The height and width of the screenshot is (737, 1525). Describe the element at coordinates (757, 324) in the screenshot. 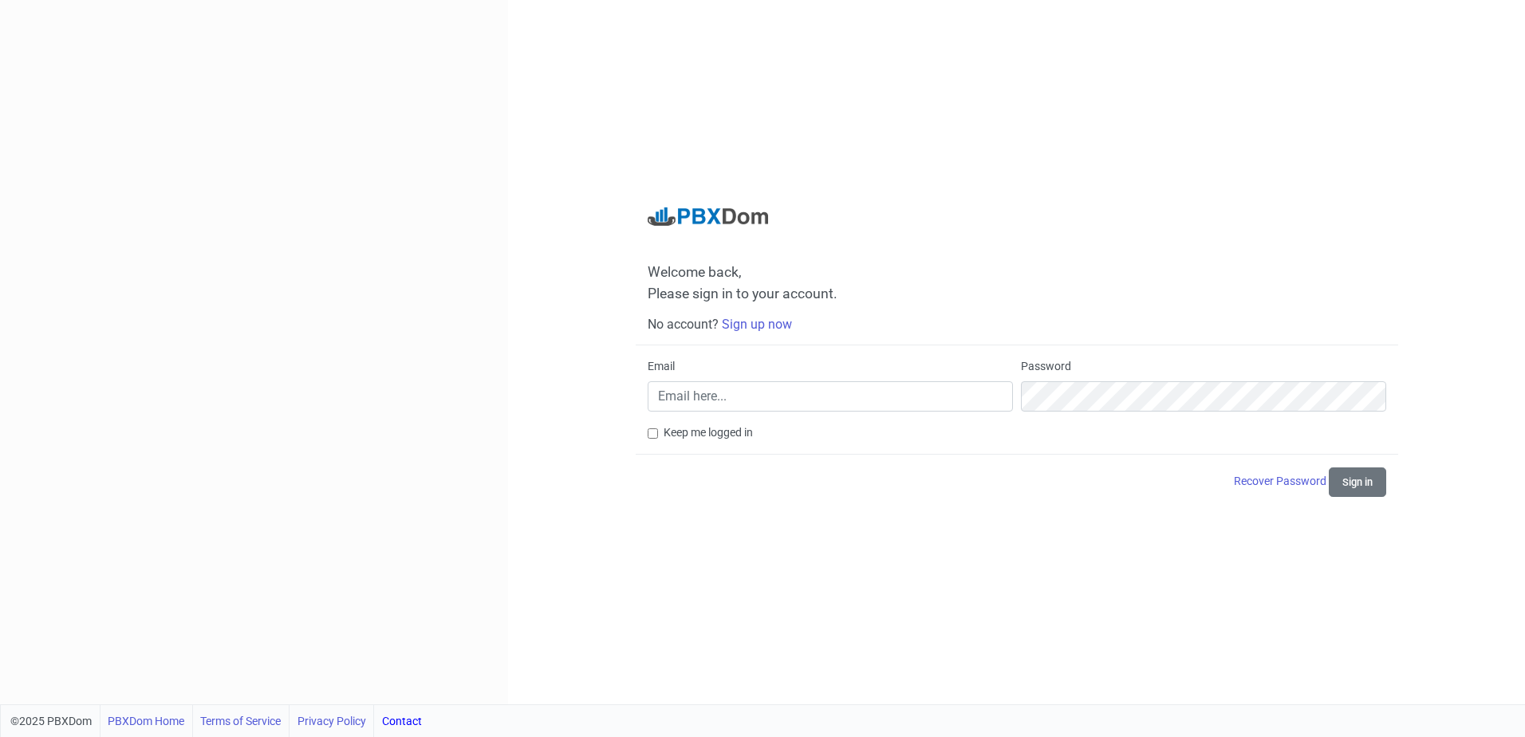

I see `a: Sign up now` at that location.